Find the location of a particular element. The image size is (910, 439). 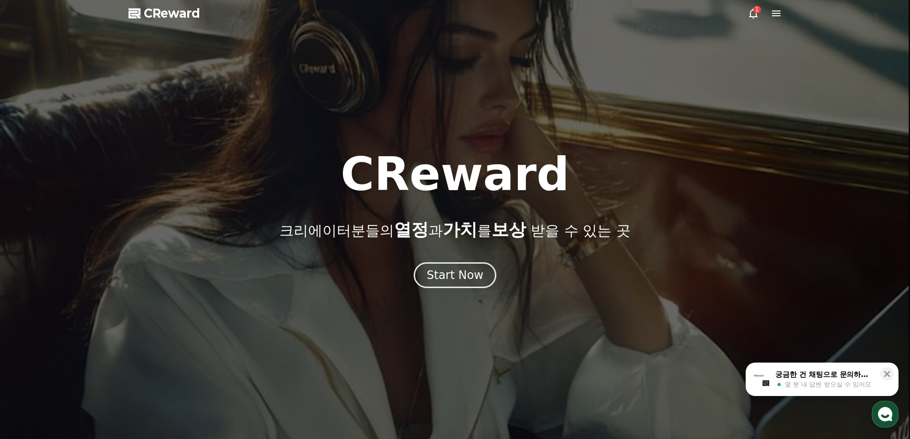

a: Start Now is located at coordinates (455, 276).